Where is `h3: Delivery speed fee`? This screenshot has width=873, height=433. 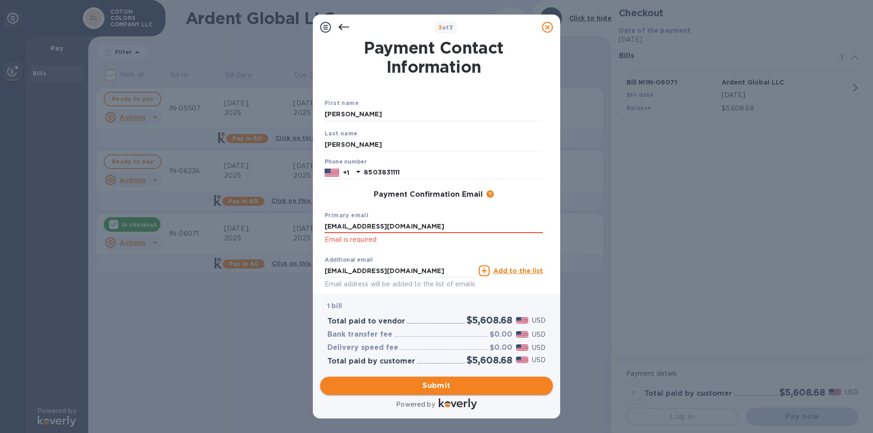 h3: Delivery speed fee is located at coordinates (363, 348).